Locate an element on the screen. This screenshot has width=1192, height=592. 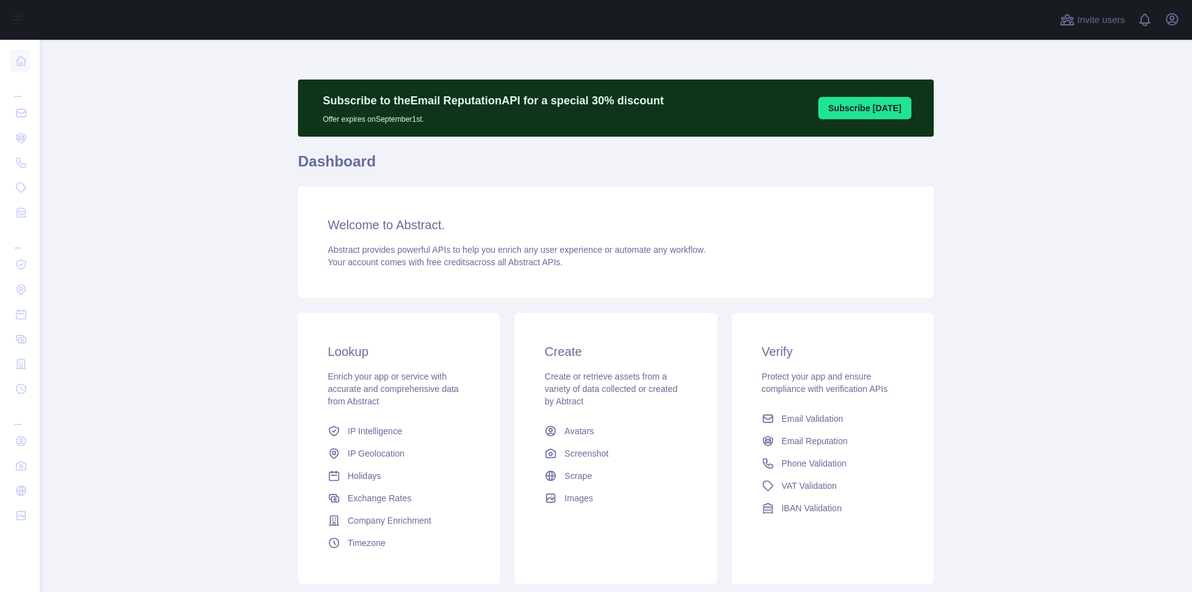
a: VAT Validation is located at coordinates (832, 485).